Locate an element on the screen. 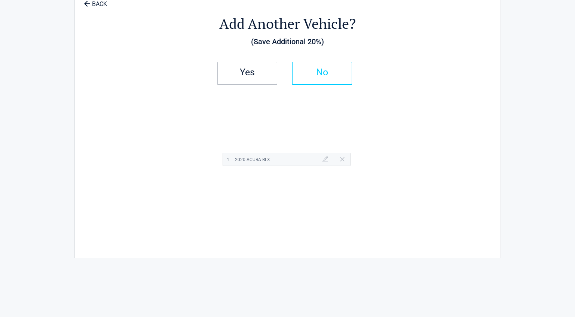 This screenshot has height=317, width=575. a: Delete is located at coordinates (342, 159).